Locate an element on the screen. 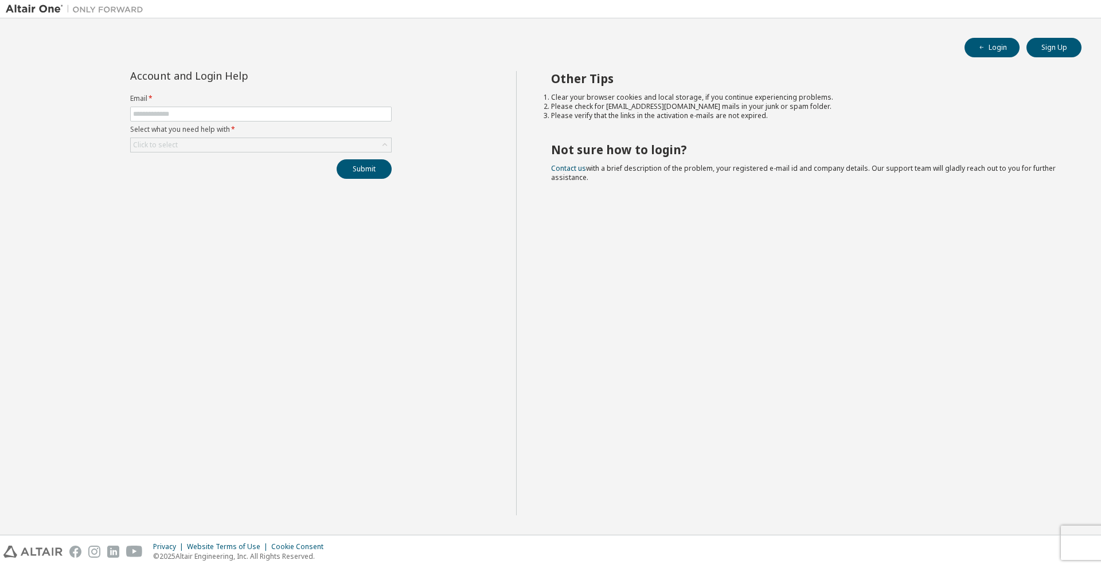 This screenshot has width=1101, height=568. img: facebook.svg is located at coordinates (75, 552).